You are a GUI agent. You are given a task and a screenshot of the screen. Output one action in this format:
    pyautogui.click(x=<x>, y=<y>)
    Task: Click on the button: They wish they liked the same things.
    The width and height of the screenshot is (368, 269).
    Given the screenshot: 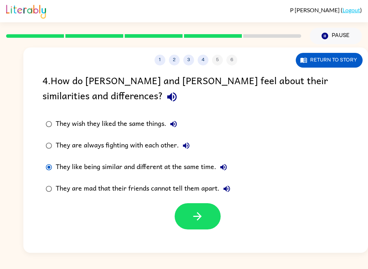 What is the action you would take?
    pyautogui.click(x=174, y=124)
    